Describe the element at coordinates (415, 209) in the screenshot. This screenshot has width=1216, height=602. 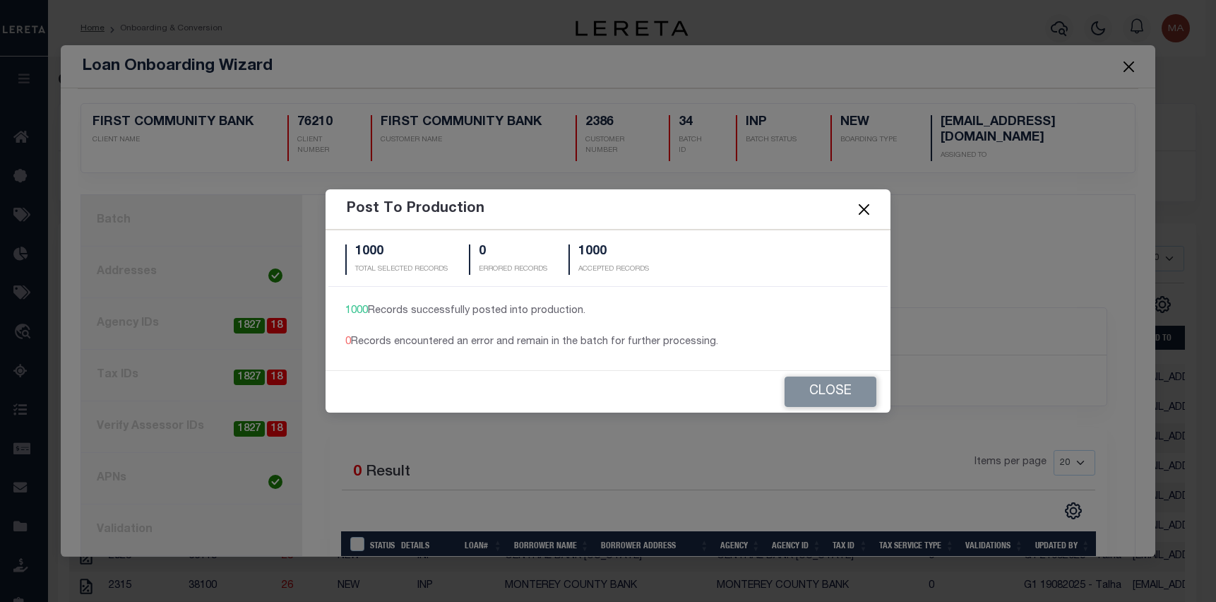
I see `h5: Post To Production` at that location.